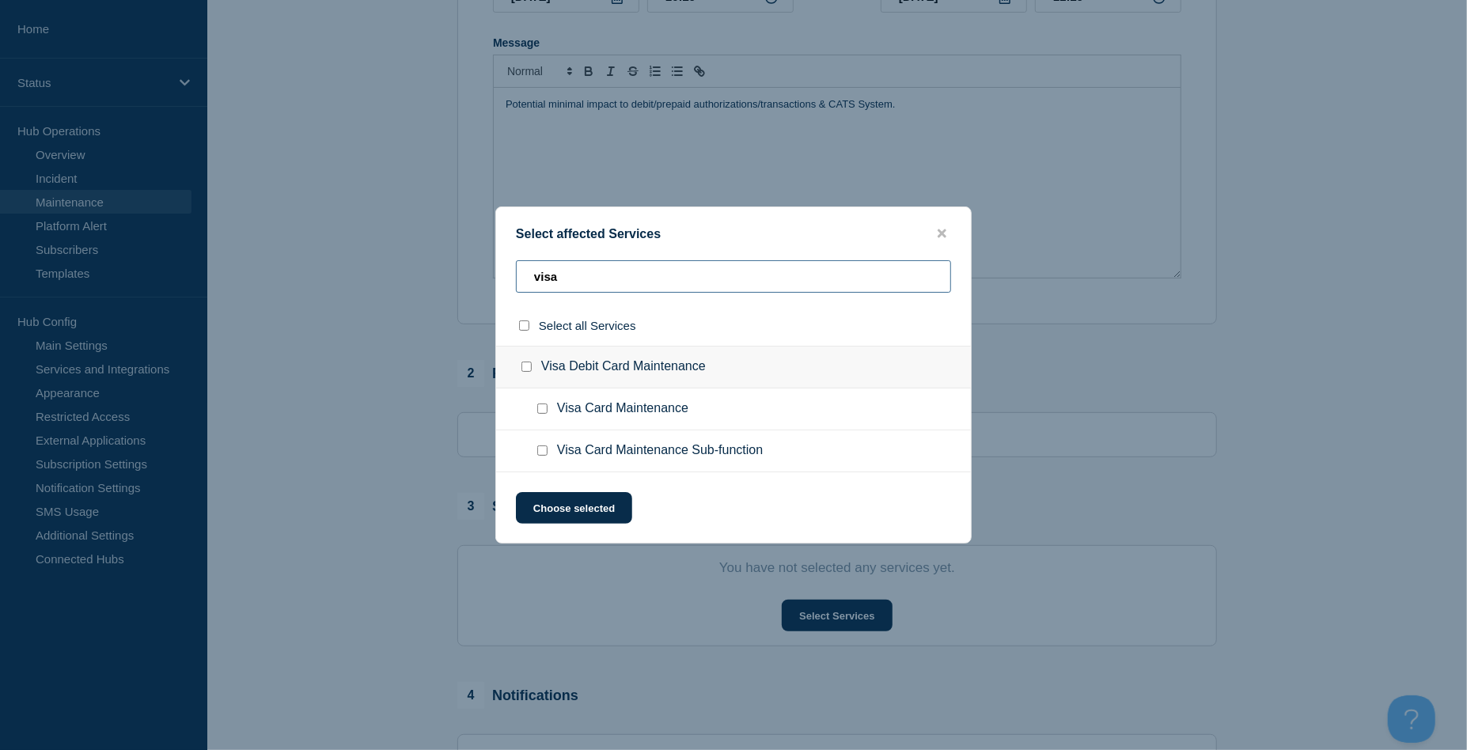  Describe the element at coordinates (733, 367) in the screenshot. I see `div: Visa Debit Card Maintenance` at that location.